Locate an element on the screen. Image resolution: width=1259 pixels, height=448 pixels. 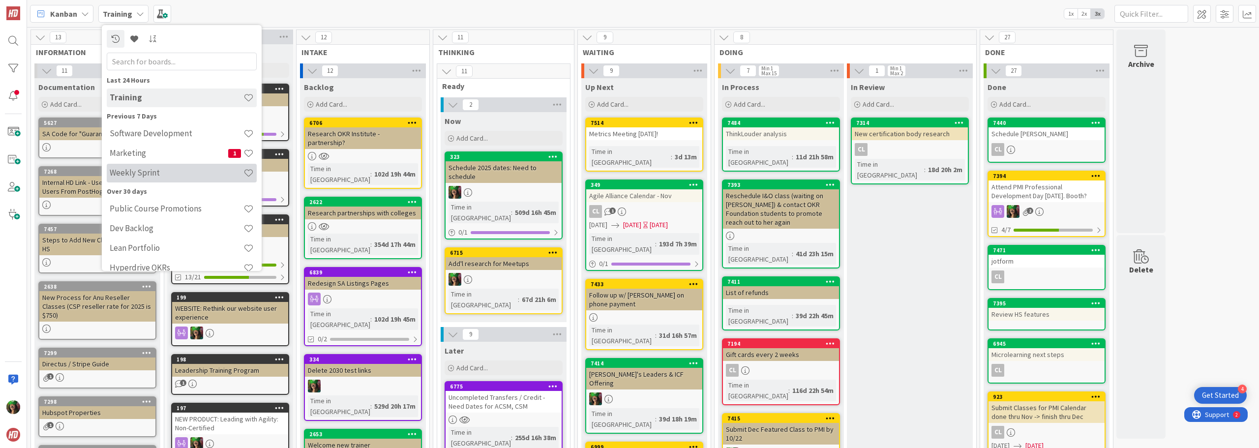
div: Max 15 is located at coordinates (769, 73).